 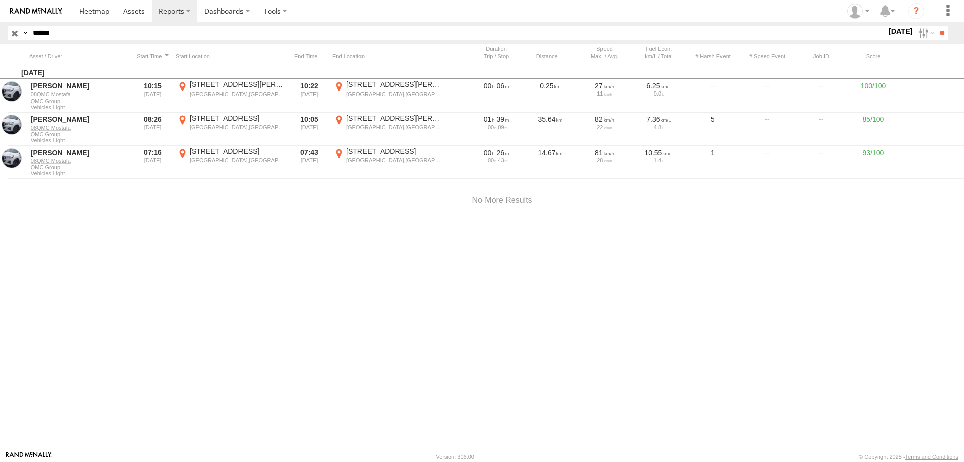 I want to click on span: 09, so click(x=502, y=127).